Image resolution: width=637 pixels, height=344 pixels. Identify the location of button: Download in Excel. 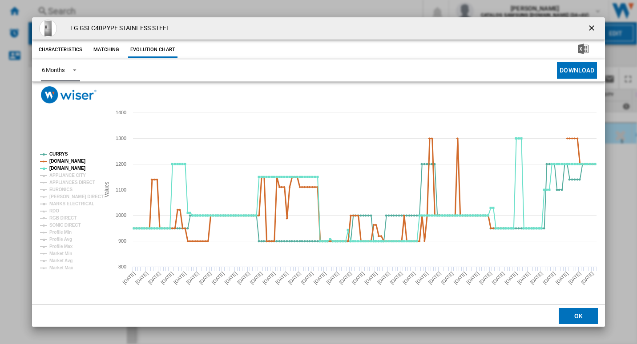
(583, 50).